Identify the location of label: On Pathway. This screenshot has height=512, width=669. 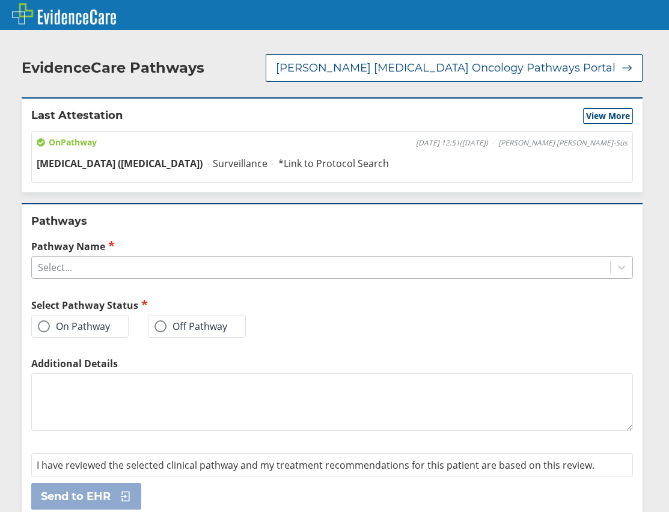
(74, 327).